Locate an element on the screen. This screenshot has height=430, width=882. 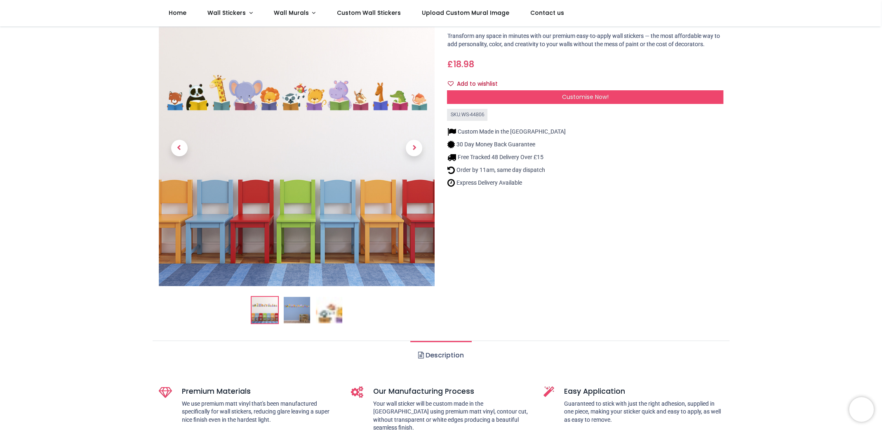
h5: Our Manufacturing Process is located at coordinates (452, 391).